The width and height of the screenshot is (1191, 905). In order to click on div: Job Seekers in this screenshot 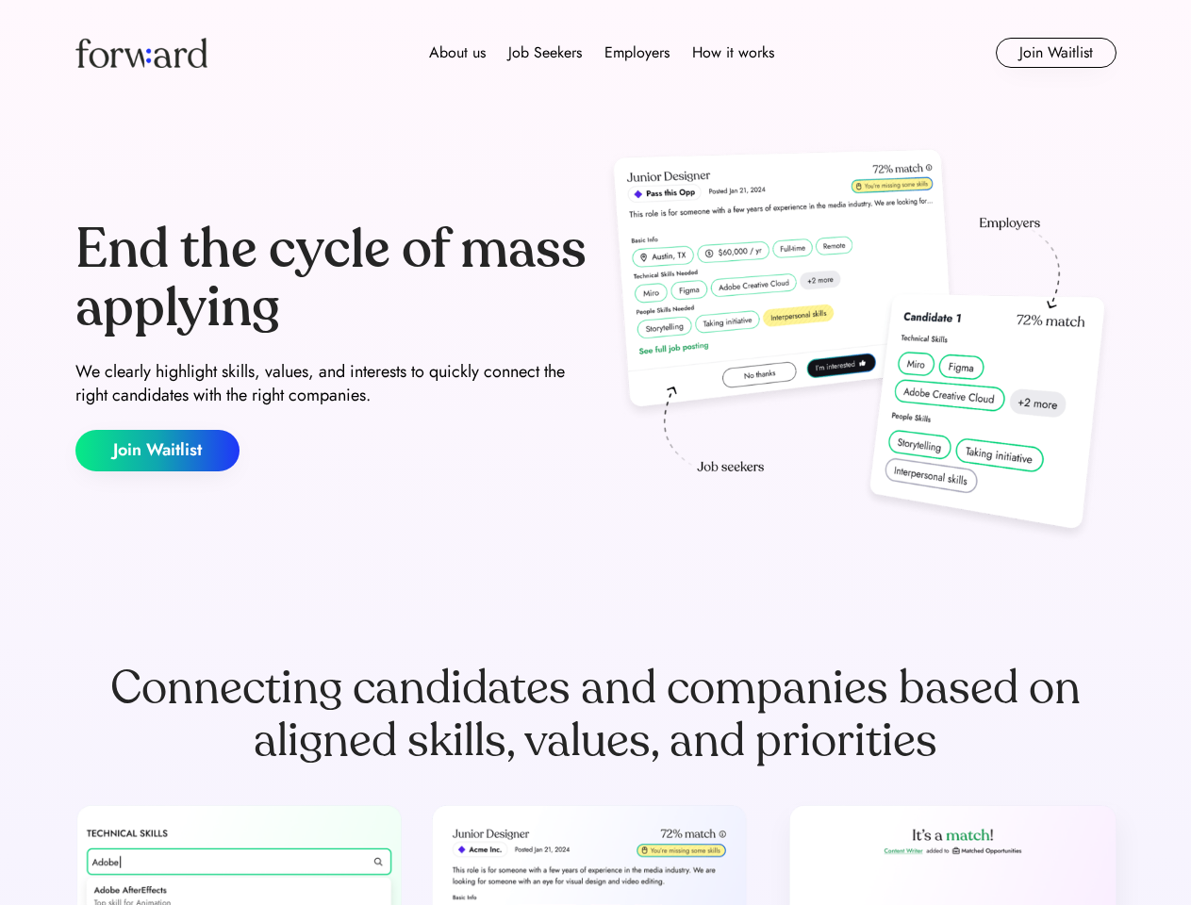, I will do `click(545, 53)`.